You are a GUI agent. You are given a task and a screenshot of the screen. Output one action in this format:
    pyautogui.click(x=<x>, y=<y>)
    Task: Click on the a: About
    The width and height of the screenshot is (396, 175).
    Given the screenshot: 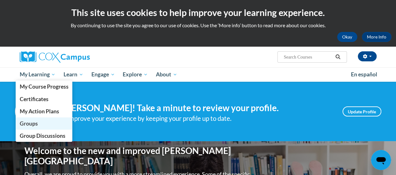 What is the action you would take?
    pyautogui.click(x=167, y=75)
    